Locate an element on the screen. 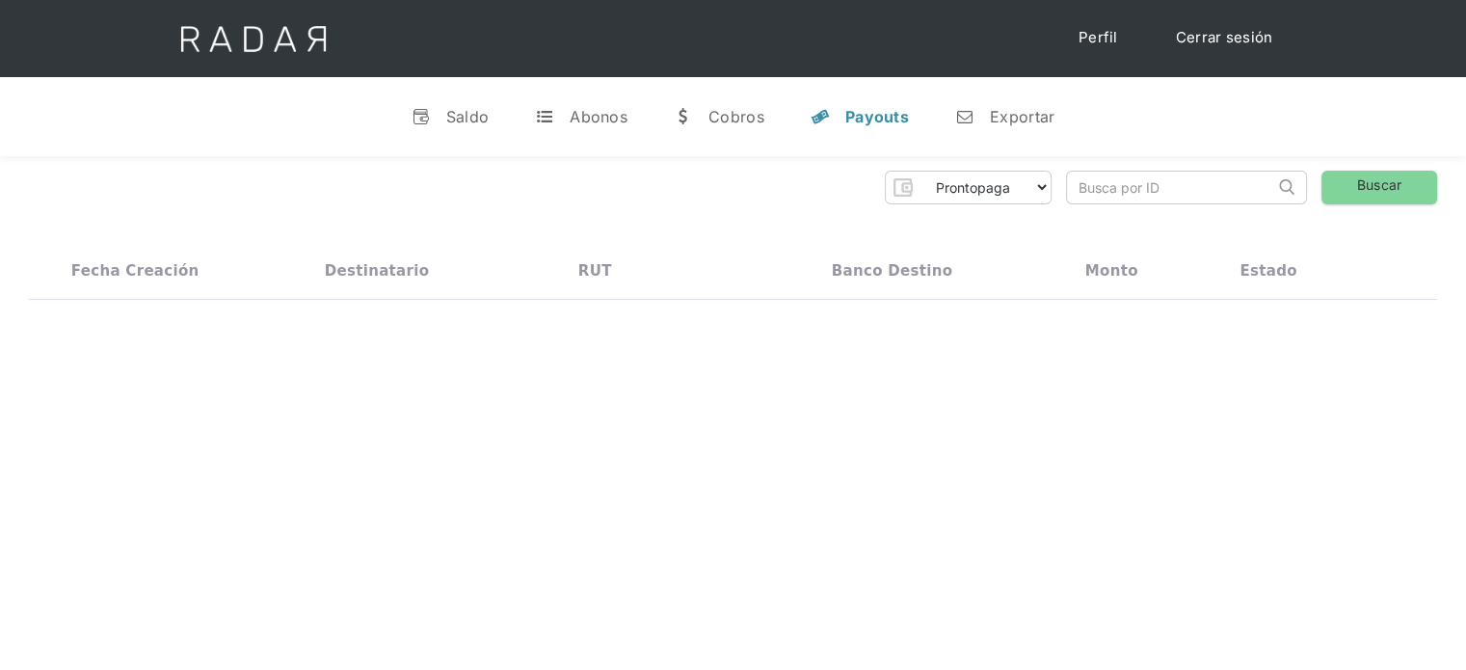 The width and height of the screenshot is (1466, 670). form: Form is located at coordinates (967, 187).